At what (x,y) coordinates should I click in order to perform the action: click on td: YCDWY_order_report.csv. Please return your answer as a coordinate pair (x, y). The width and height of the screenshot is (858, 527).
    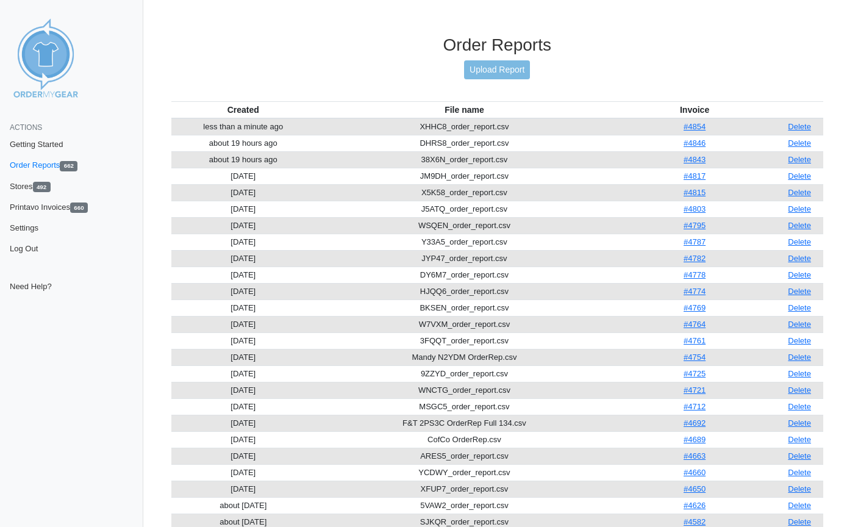
    Looking at the image, I should click on (464, 472).